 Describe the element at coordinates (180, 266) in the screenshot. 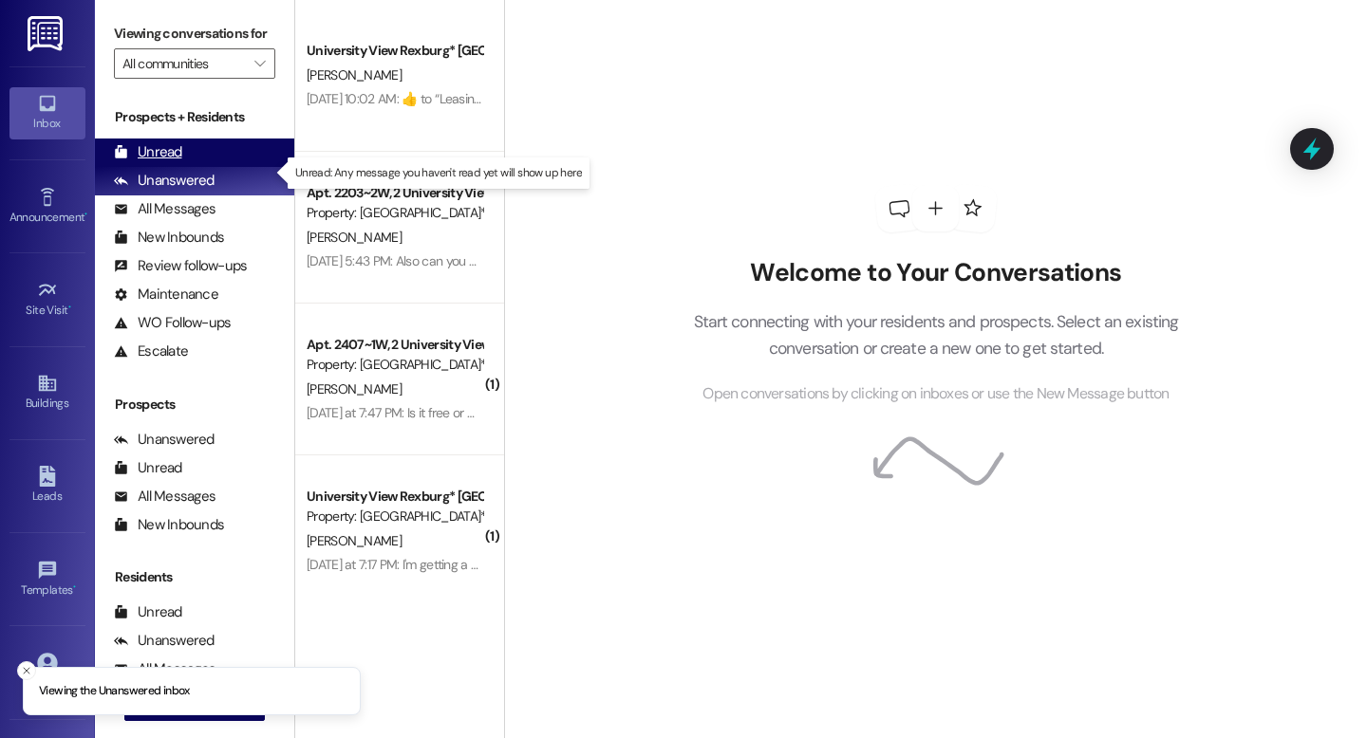

I see `div: Review follow-ups` at that location.